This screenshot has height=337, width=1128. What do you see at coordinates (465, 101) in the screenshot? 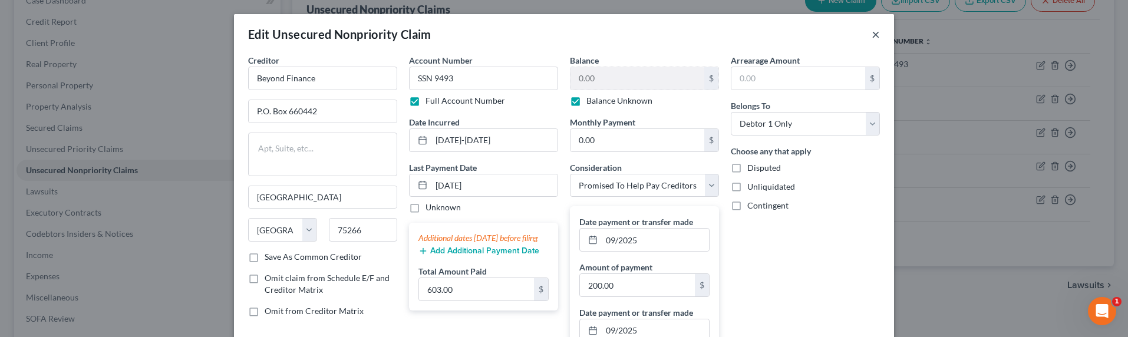
I see `label: Full Account Number` at bounding box center [465, 101].